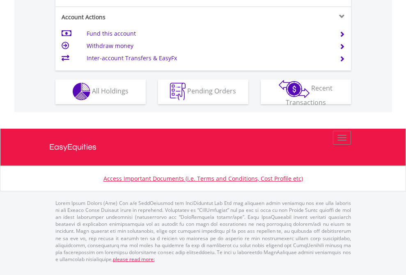 This screenshot has height=275, width=406. I want to click on img: holdings-wht.png, so click(81, 92).